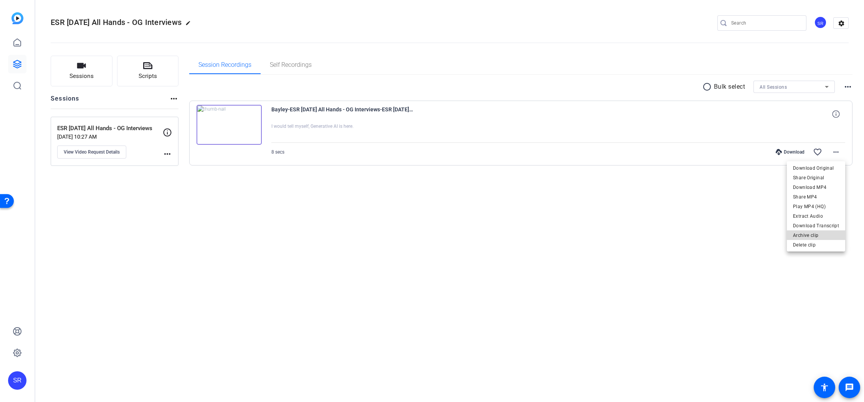 This screenshot has height=402, width=864. I want to click on span: Share Original, so click(816, 178).